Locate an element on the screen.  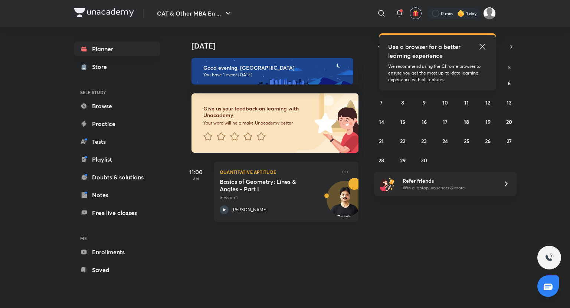
button: September 13, 2025 is located at coordinates (509, 102).